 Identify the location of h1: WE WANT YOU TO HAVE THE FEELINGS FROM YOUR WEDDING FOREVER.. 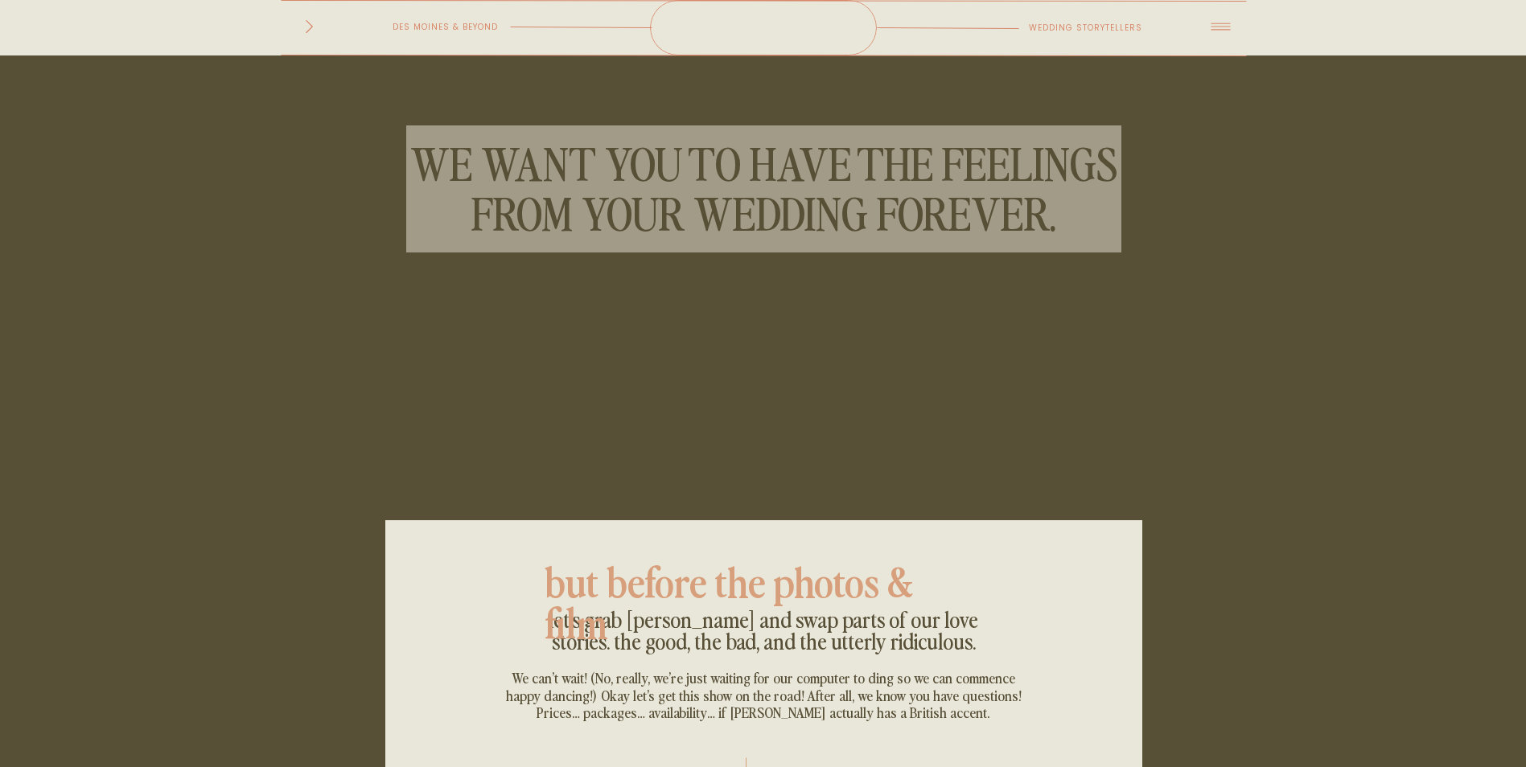
(763, 187).